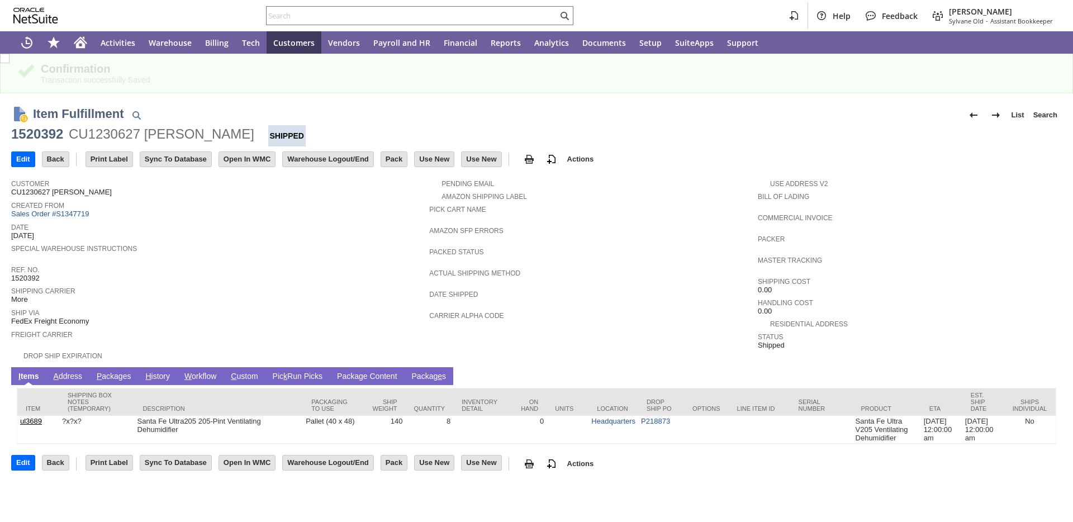 The height and width of the screenshot is (522, 1073). Describe the element at coordinates (109, 463) in the screenshot. I see `input: Print Label` at that location.